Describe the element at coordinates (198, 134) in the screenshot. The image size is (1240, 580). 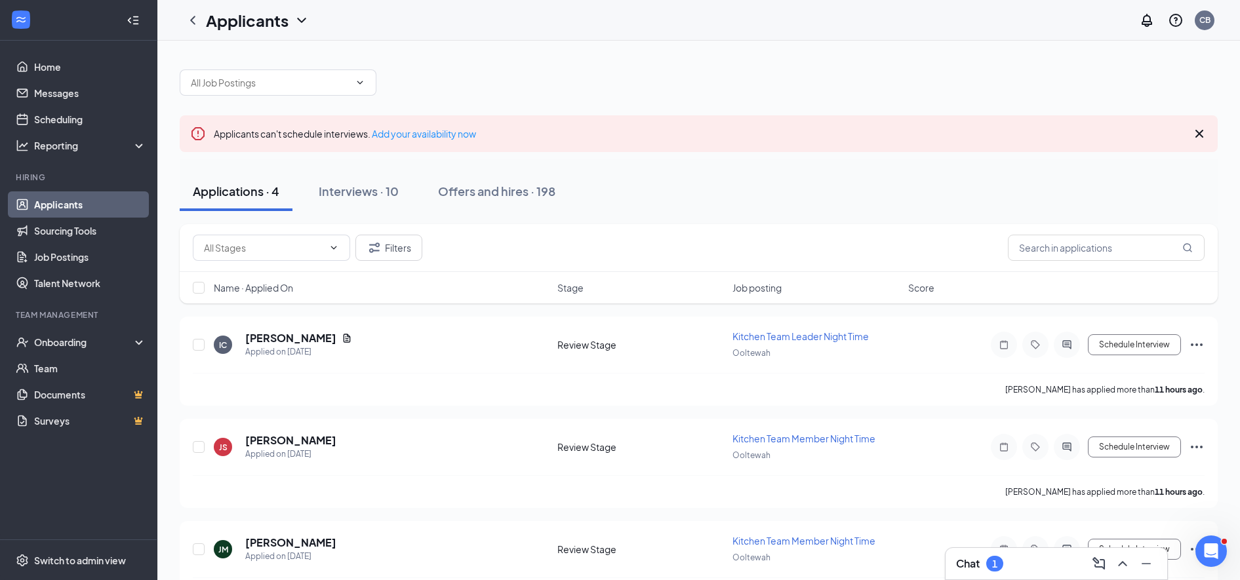
I see `svg: Error` at that location.